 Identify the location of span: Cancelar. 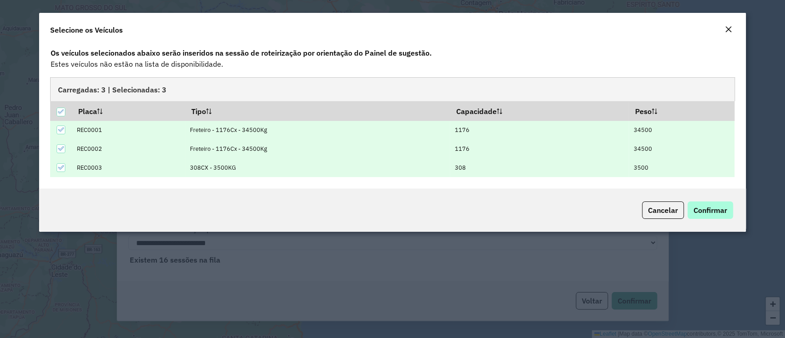
(663, 210).